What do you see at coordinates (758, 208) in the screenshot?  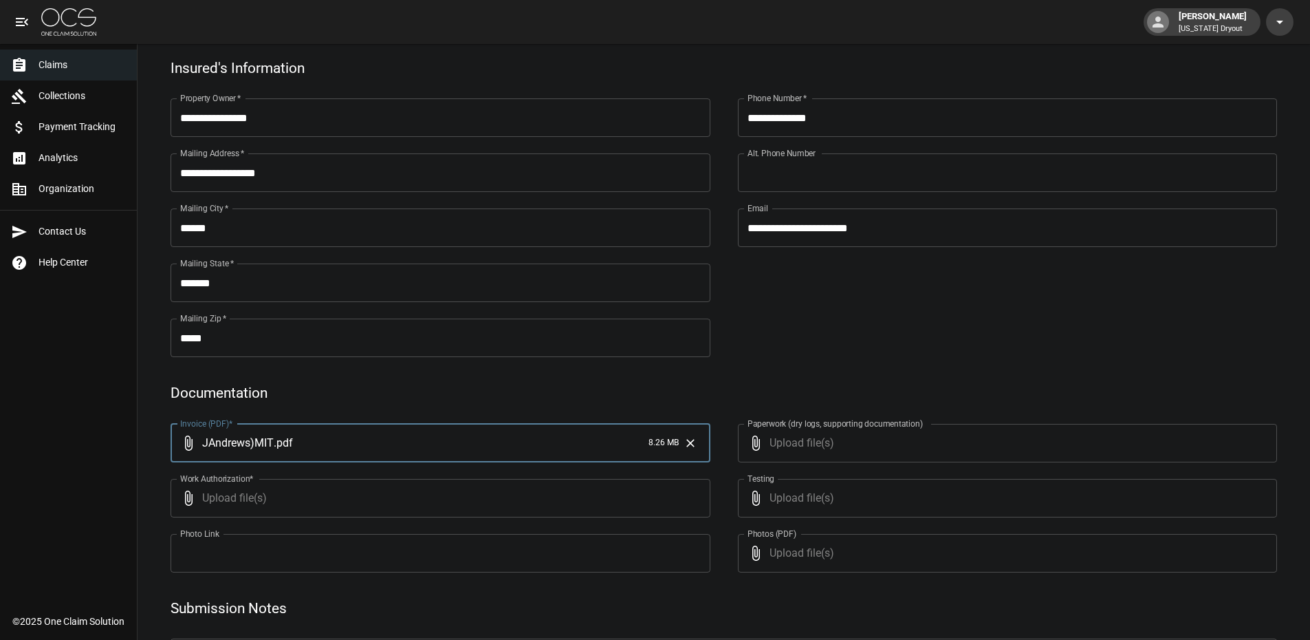 I see `label: Email` at bounding box center [758, 208].